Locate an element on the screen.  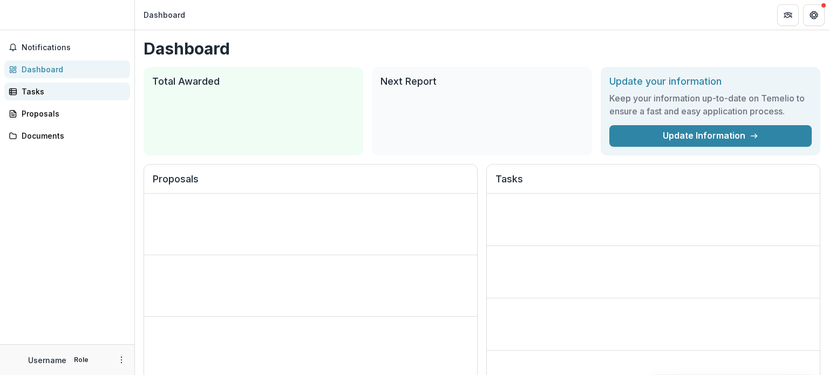
span: Notifications is located at coordinates (73, 47).